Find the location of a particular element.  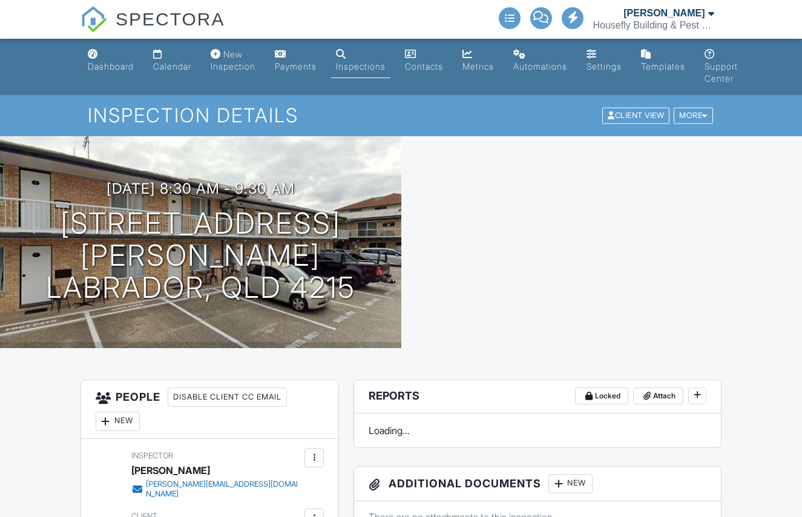

a: Payments is located at coordinates (295, 61).